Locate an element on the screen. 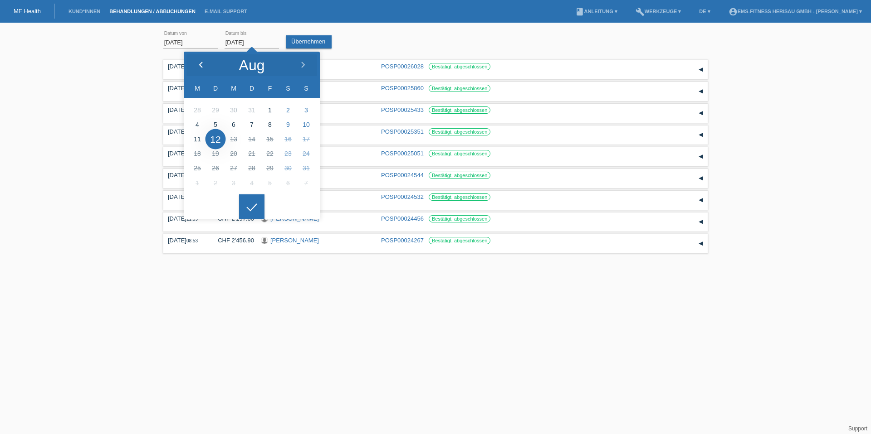 This screenshot has width=871, height=434. a: POSP00025433 is located at coordinates (402, 110).